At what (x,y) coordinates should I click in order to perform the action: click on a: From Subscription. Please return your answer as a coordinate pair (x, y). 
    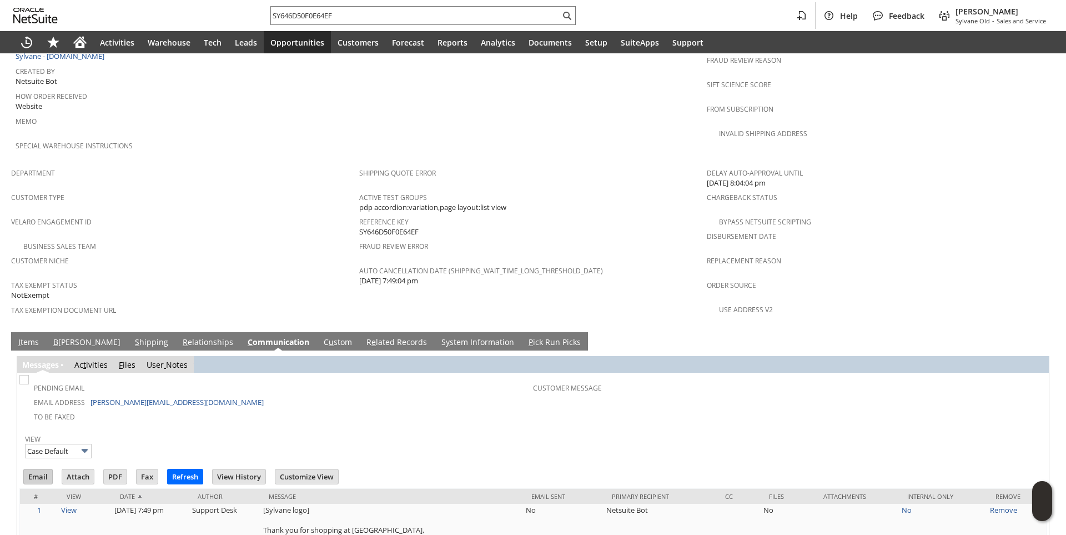
    Looking at the image, I should click on (740, 109).